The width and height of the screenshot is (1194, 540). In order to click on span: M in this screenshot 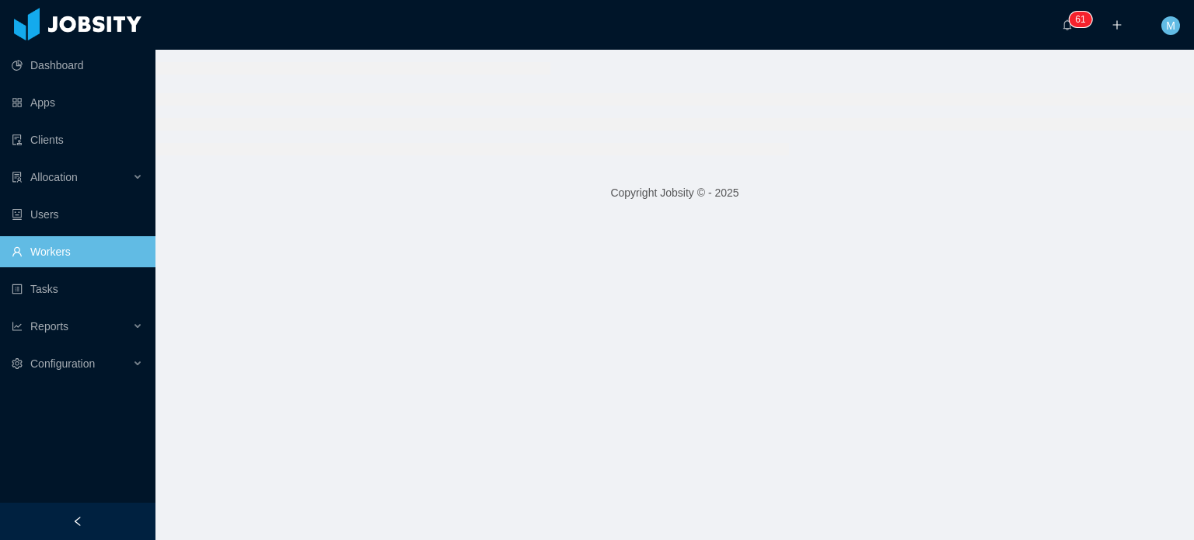, I will do `click(1170, 26)`.